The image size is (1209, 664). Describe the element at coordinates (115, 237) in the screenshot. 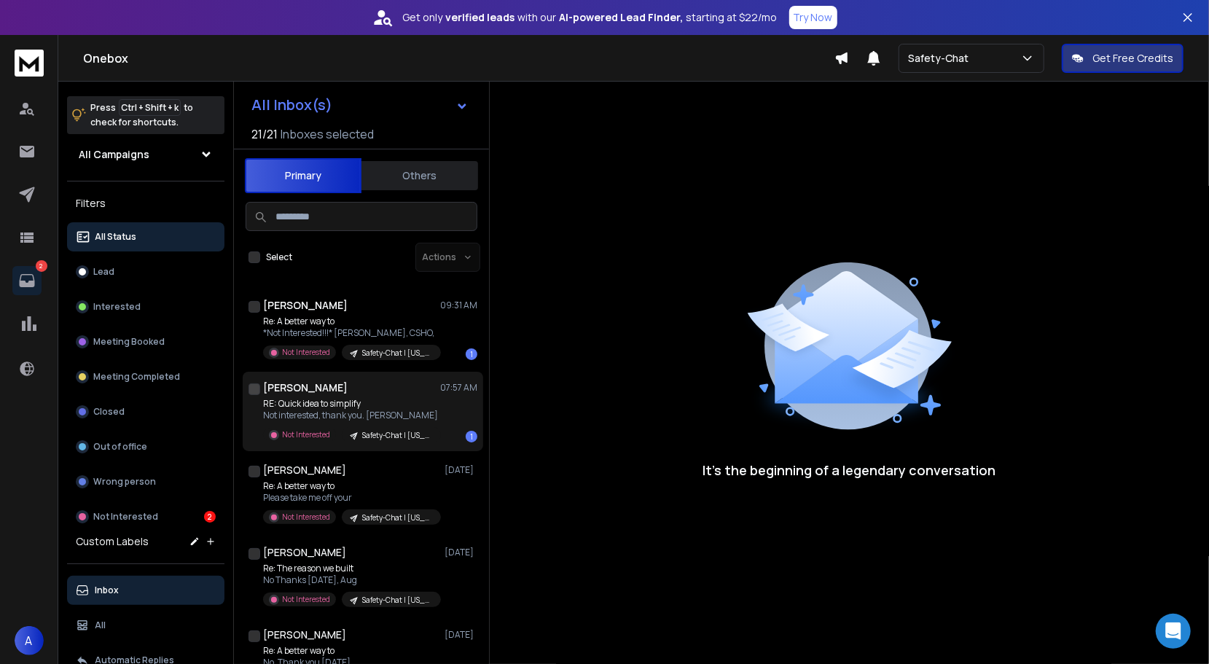

I see `p: All Status` at that location.